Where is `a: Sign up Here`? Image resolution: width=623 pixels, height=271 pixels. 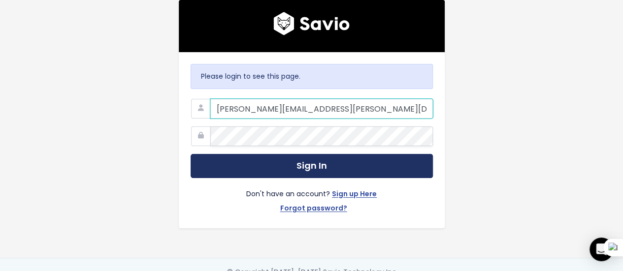 a: Sign up Here is located at coordinates (354, 195).